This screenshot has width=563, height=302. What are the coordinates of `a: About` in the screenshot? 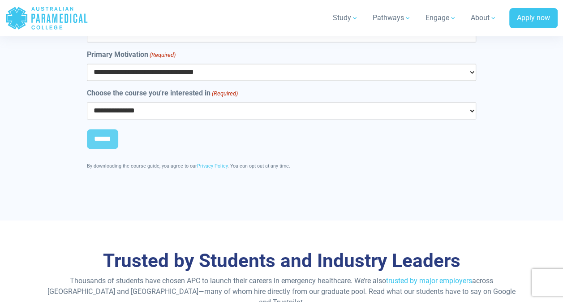 It's located at (483, 18).